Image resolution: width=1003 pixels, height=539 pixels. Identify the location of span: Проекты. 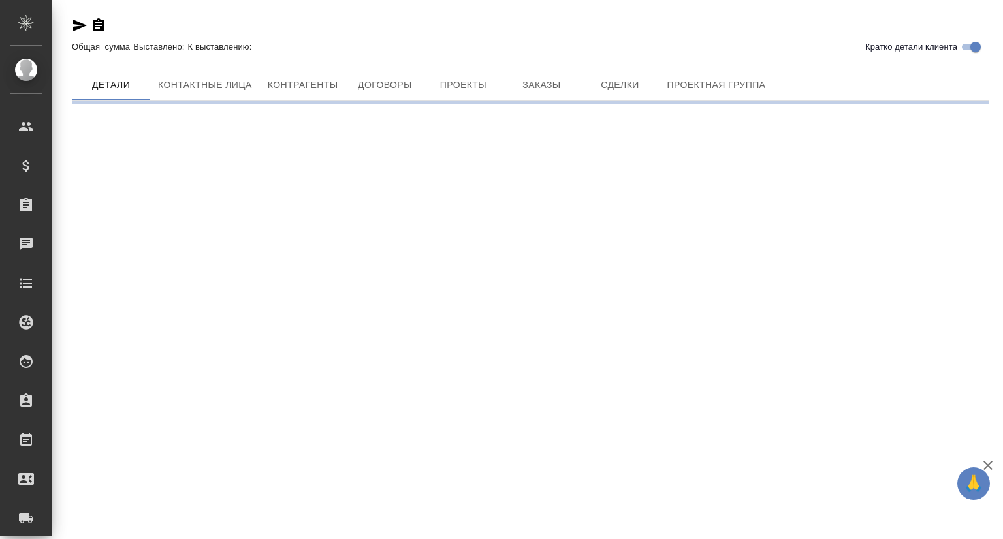
(463, 85).